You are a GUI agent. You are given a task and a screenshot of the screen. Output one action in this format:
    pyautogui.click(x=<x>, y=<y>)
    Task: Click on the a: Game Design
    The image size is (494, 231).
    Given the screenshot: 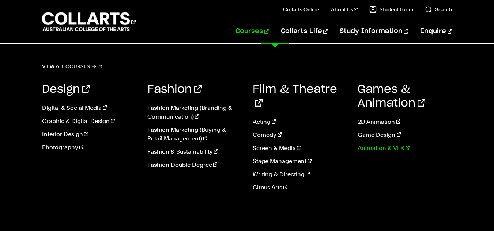 What is the action you would take?
    pyautogui.click(x=405, y=135)
    